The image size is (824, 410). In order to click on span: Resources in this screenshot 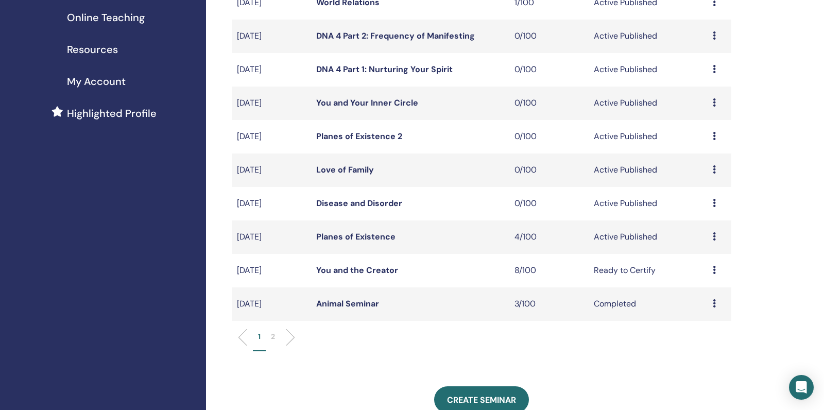, I will do `click(92, 49)`.